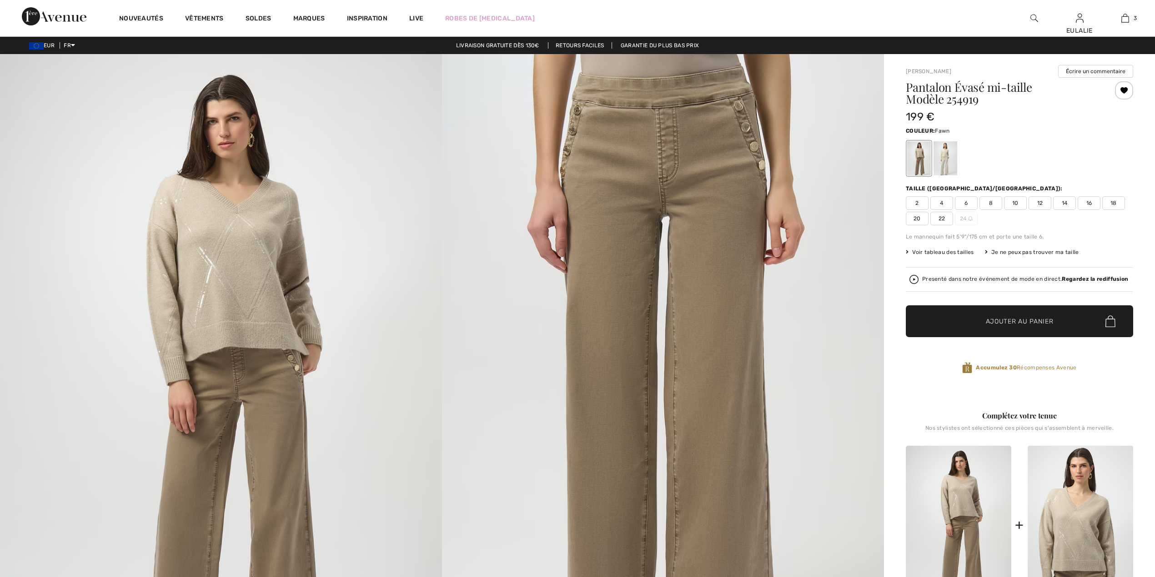 This screenshot has width=1155, height=577. Describe the element at coordinates (54, 16) in the screenshot. I see `a: 1ère Avenue` at that location.